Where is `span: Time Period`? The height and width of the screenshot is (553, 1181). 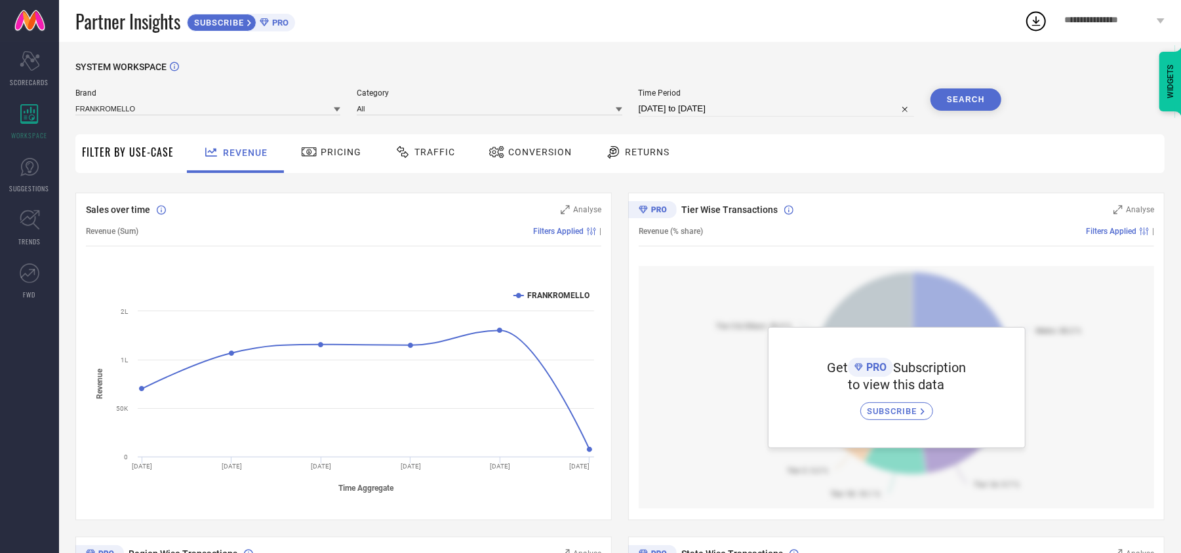
span: Time Period is located at coordinates (776, 93).